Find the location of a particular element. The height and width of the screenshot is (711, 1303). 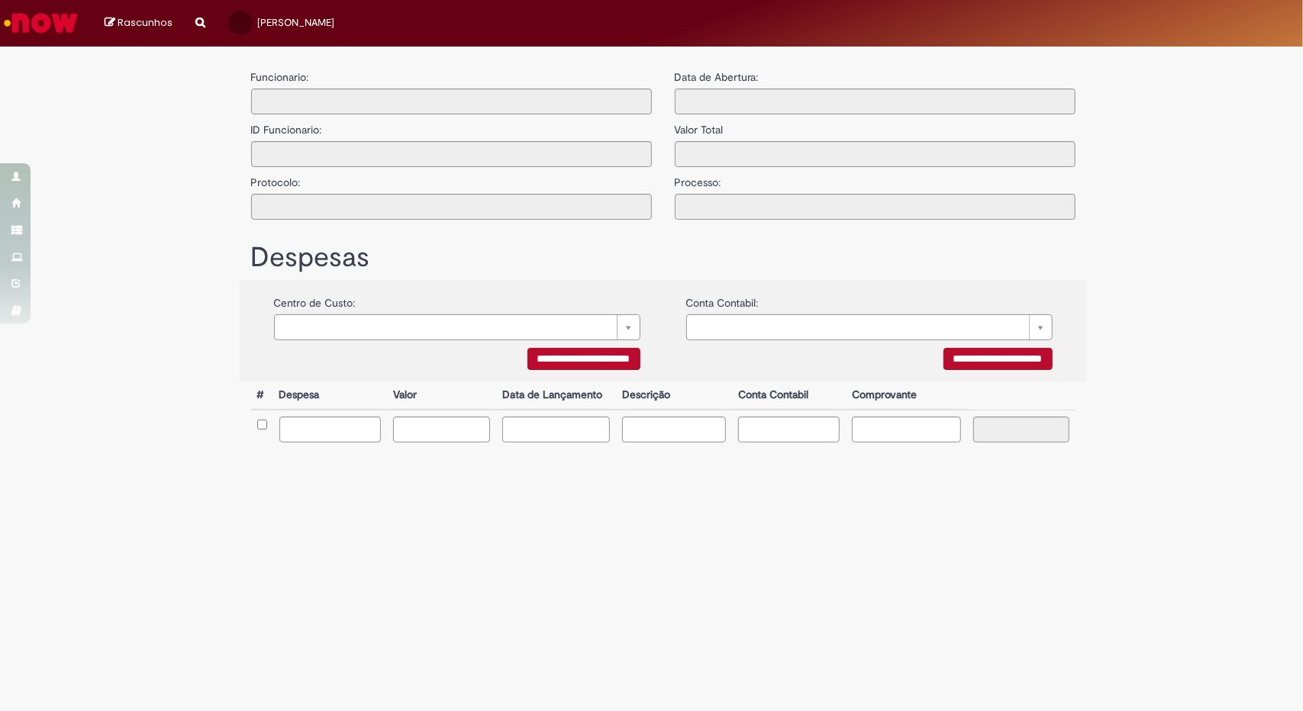

label: ID Funcionario: is located at coordinates (286, 126).